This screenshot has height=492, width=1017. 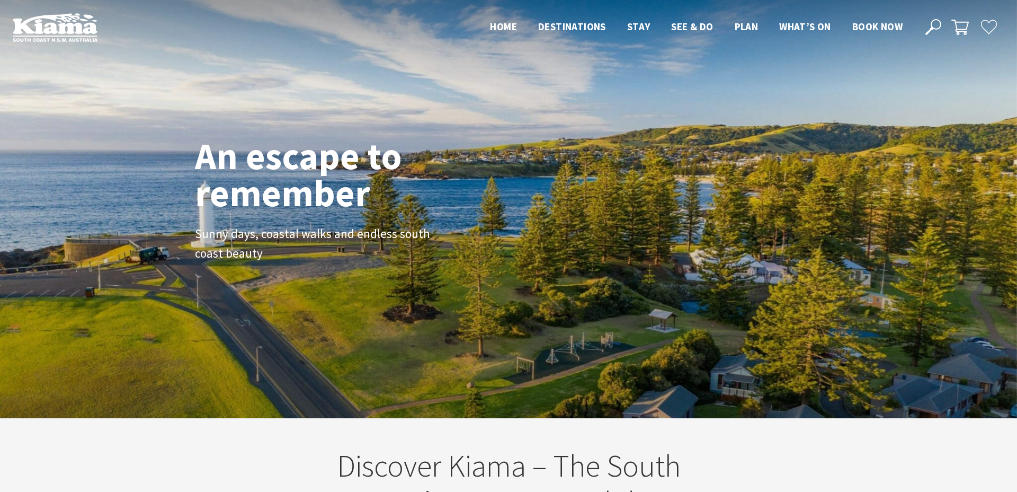 I want to click on span: Destinations, so click(x=572, y=26).